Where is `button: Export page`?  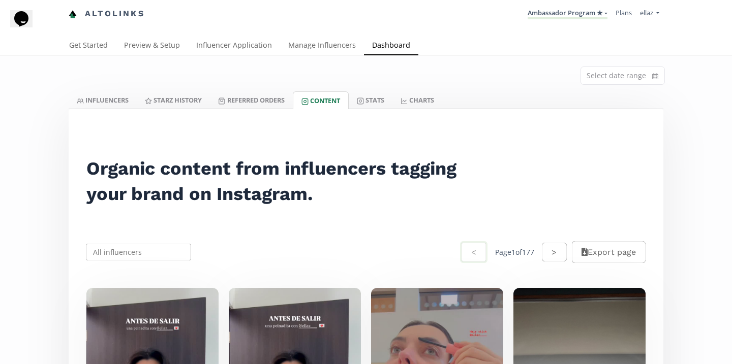 button: Export page is located at coordinates (608, 252).